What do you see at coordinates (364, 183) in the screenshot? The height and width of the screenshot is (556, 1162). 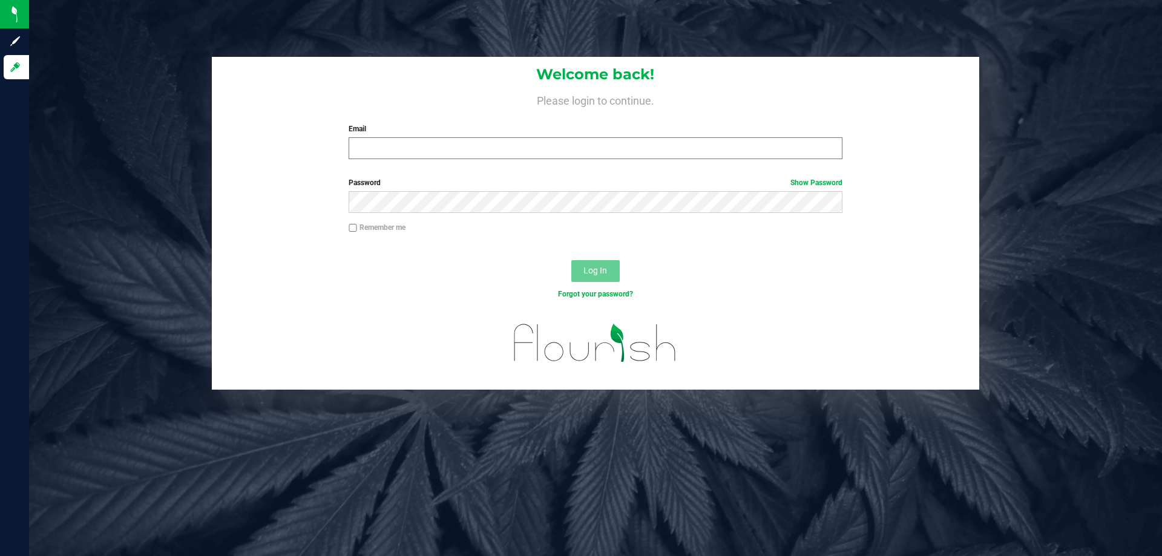 I see `span: Password` at bounding box center [364, 183].